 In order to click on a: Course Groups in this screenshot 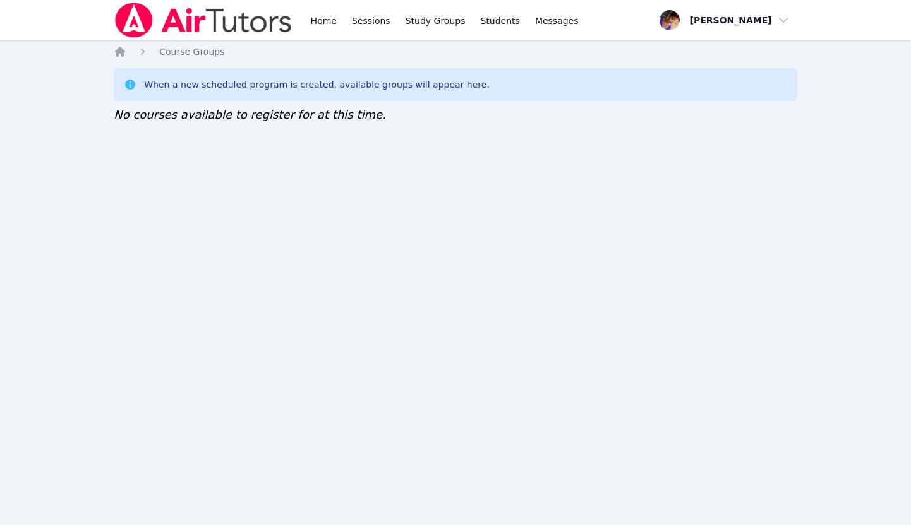, I will do `click(191, 52)`.